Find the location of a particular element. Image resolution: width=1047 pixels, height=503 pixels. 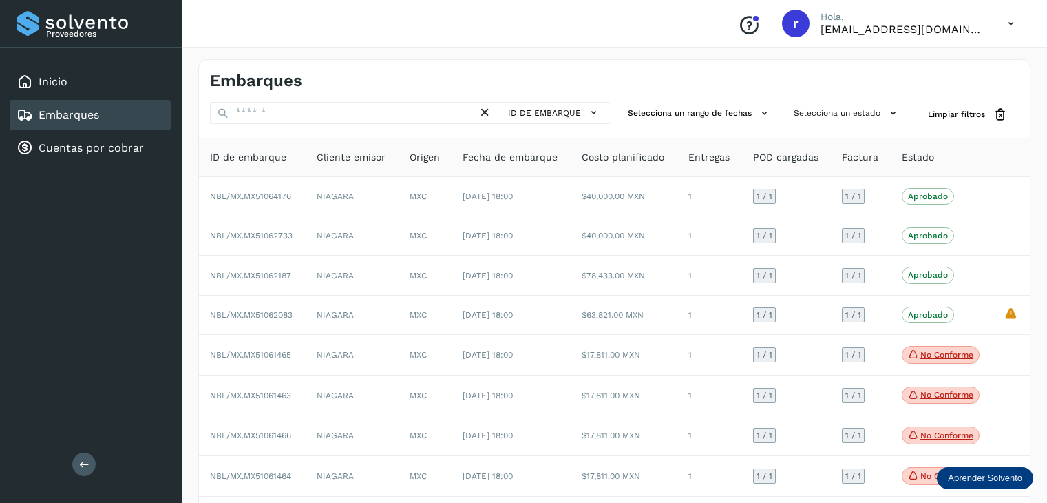

td: $63,821.00 MXN is located at coordinates (624, 315).